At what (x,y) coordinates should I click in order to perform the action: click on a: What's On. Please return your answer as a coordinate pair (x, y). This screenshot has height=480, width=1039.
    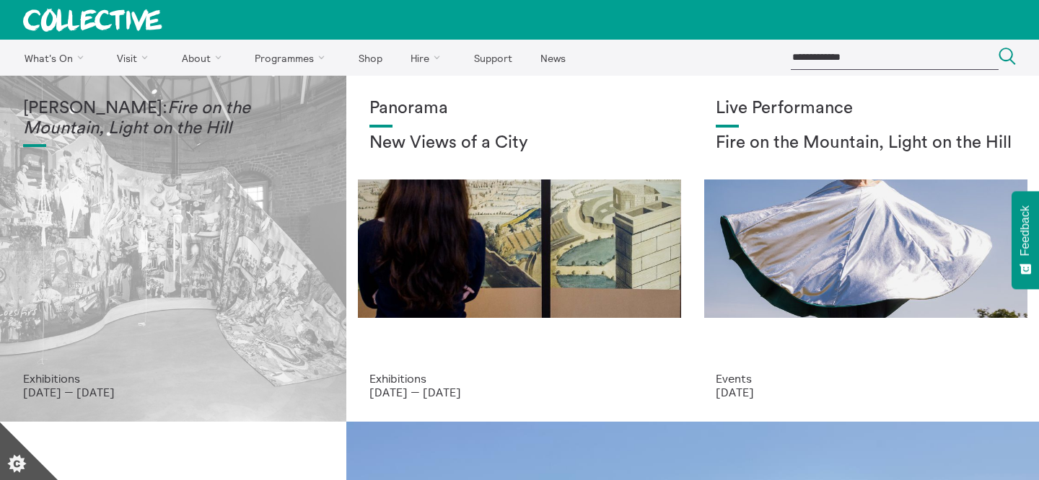
    Looking at the image, I should click on (56, 58).